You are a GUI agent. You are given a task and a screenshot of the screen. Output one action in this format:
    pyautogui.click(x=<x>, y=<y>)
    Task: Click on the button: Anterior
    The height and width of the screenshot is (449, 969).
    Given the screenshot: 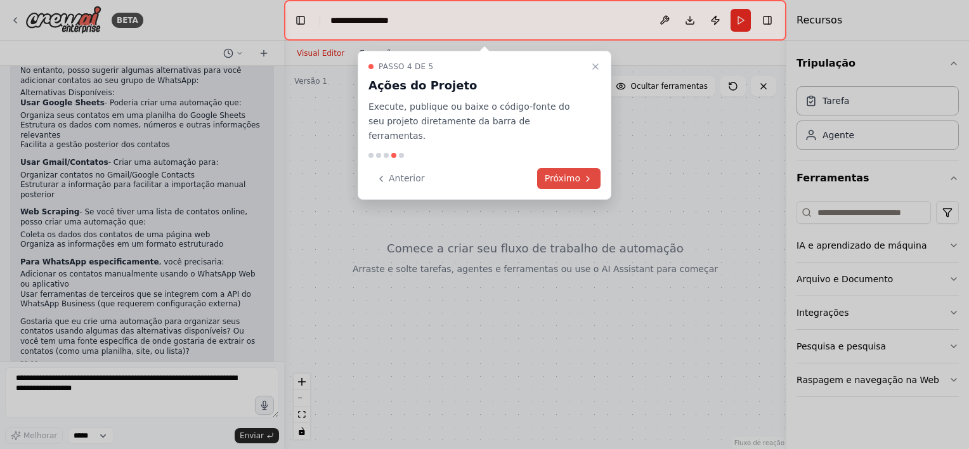 What is the action you would take?
    pyautogui.click(x=400, y=178)
    